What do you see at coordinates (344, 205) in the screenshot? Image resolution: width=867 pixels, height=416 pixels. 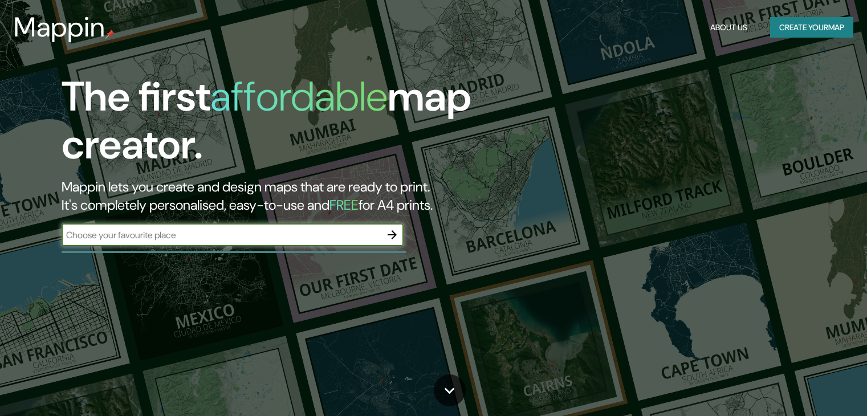 I see `h5: FREE` at bounding box center [344, 205].